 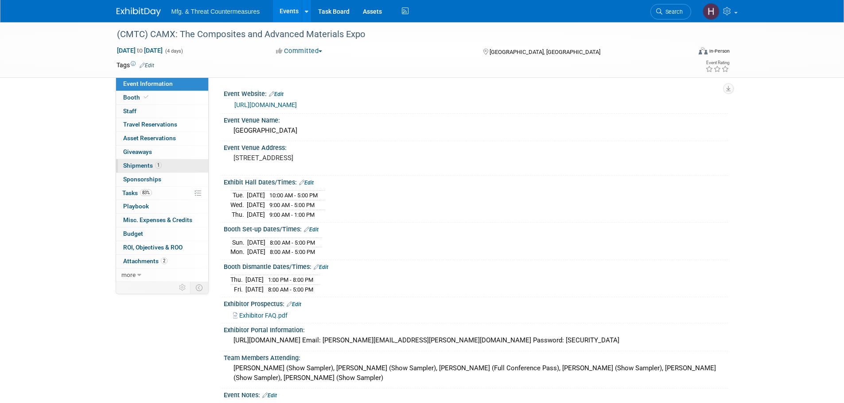 What do you see at coordinates (476, 147) in the screenshot?
I see `div: Event Venue Address:` at bounding box center [476, 147].